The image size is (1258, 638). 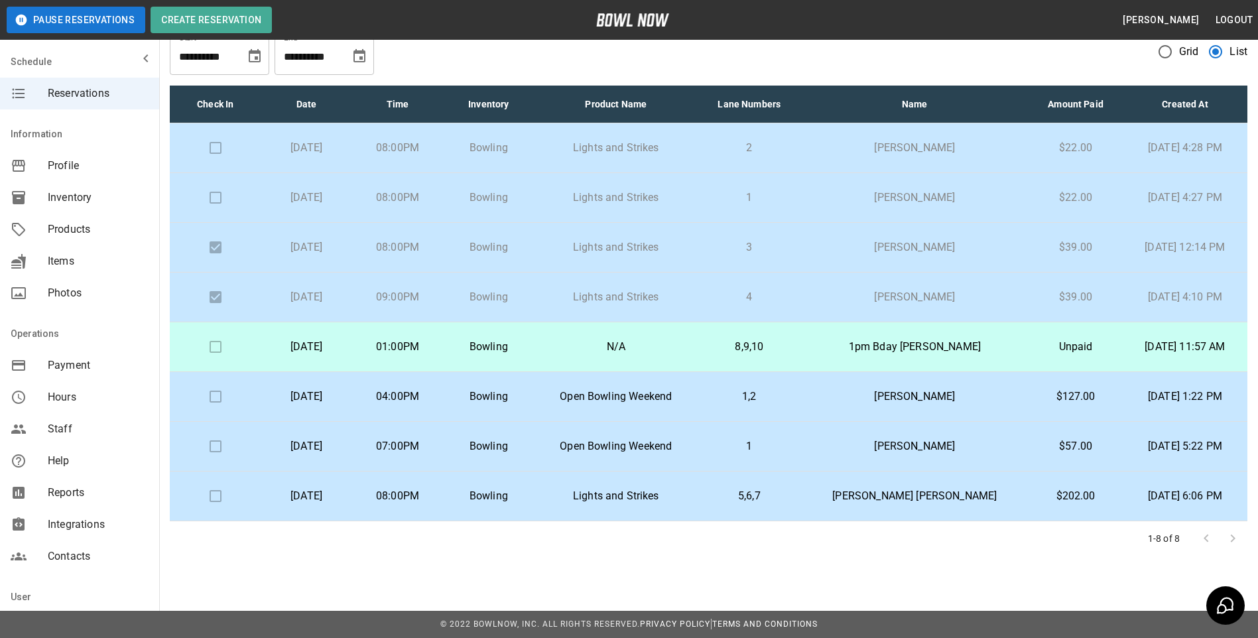 What do you see at coordinates (98, 293) in the screenshot?
I see `span: Photos` at bounding box center [98, 293].